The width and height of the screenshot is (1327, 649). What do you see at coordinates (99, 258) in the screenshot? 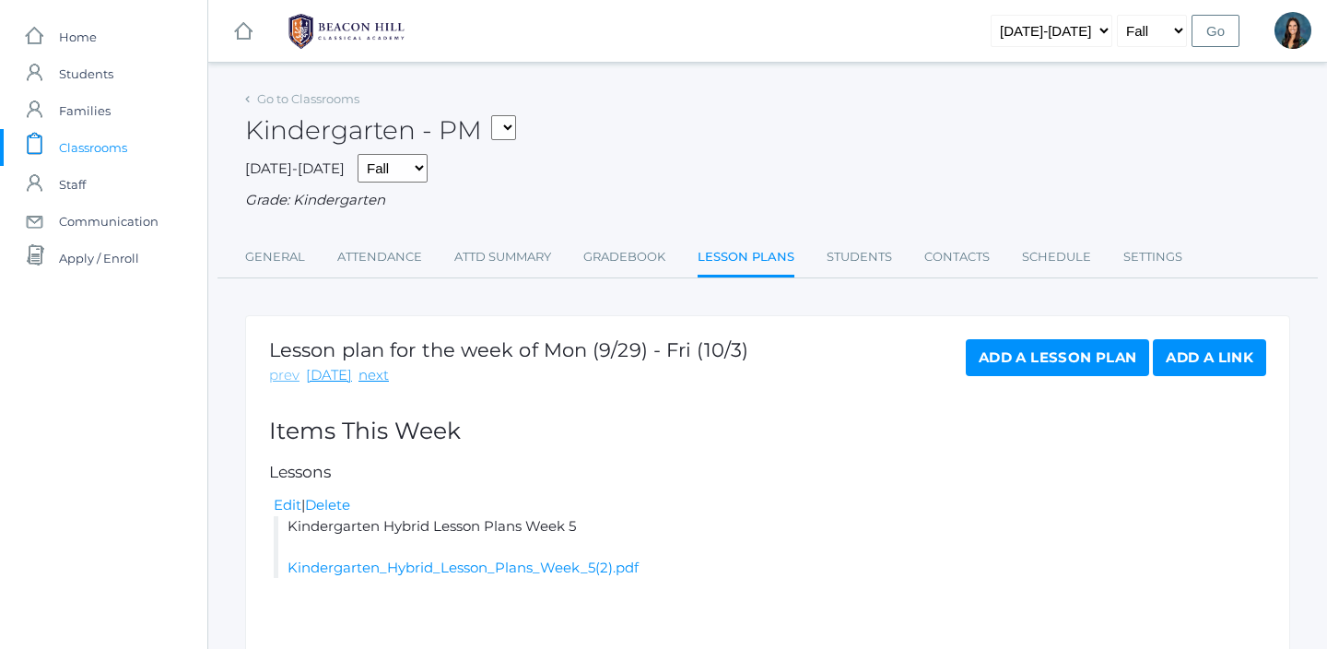
I see `span: Apply / Enroll` at bounding box center [99, 258].